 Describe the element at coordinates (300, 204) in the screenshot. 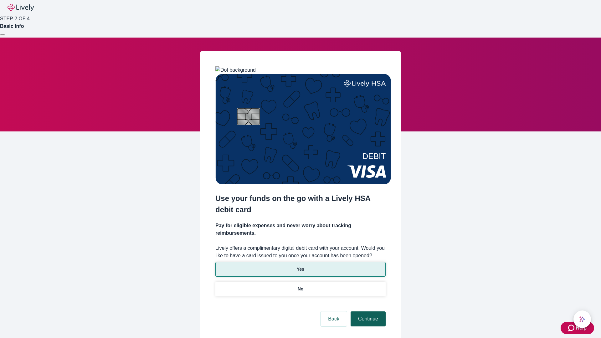

I see `h2: Use your funds on the go with a Lively HSA debit card` at that location.